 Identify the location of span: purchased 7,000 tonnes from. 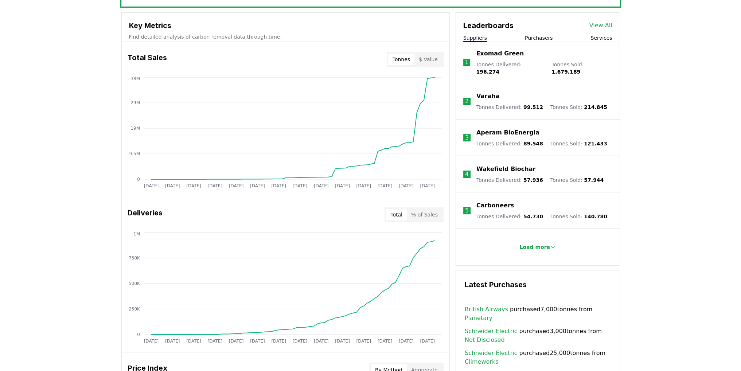
(537, 314).